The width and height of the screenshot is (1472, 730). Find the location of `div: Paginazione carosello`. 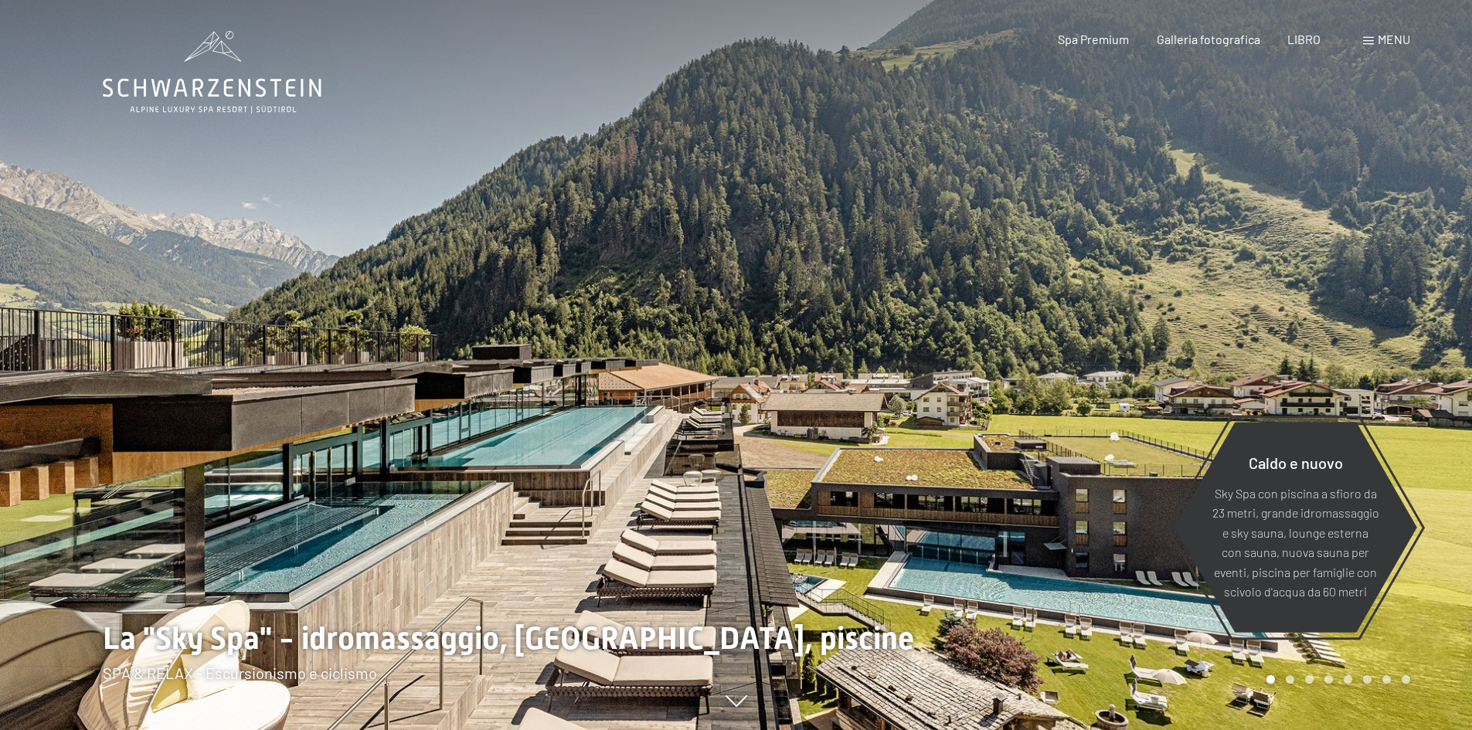

div: Paginazione carosello is located at coordinates (1335, 679).